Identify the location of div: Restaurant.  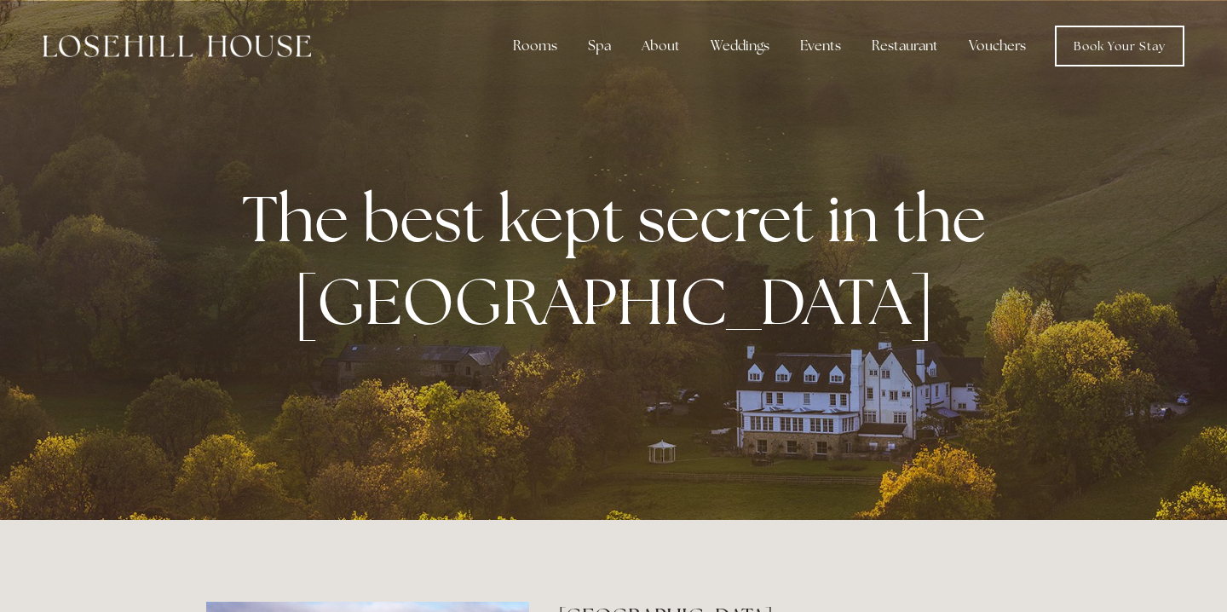
(905, 46).